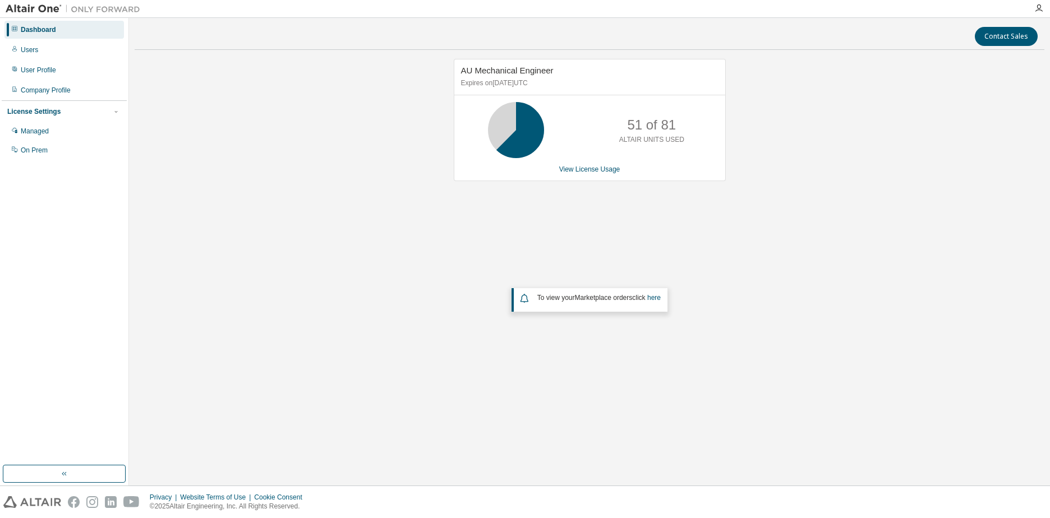  What do you see at coordinates (165, 498) in the screenshot?
I see `div: Privacy` at bounding box center [165, 498].